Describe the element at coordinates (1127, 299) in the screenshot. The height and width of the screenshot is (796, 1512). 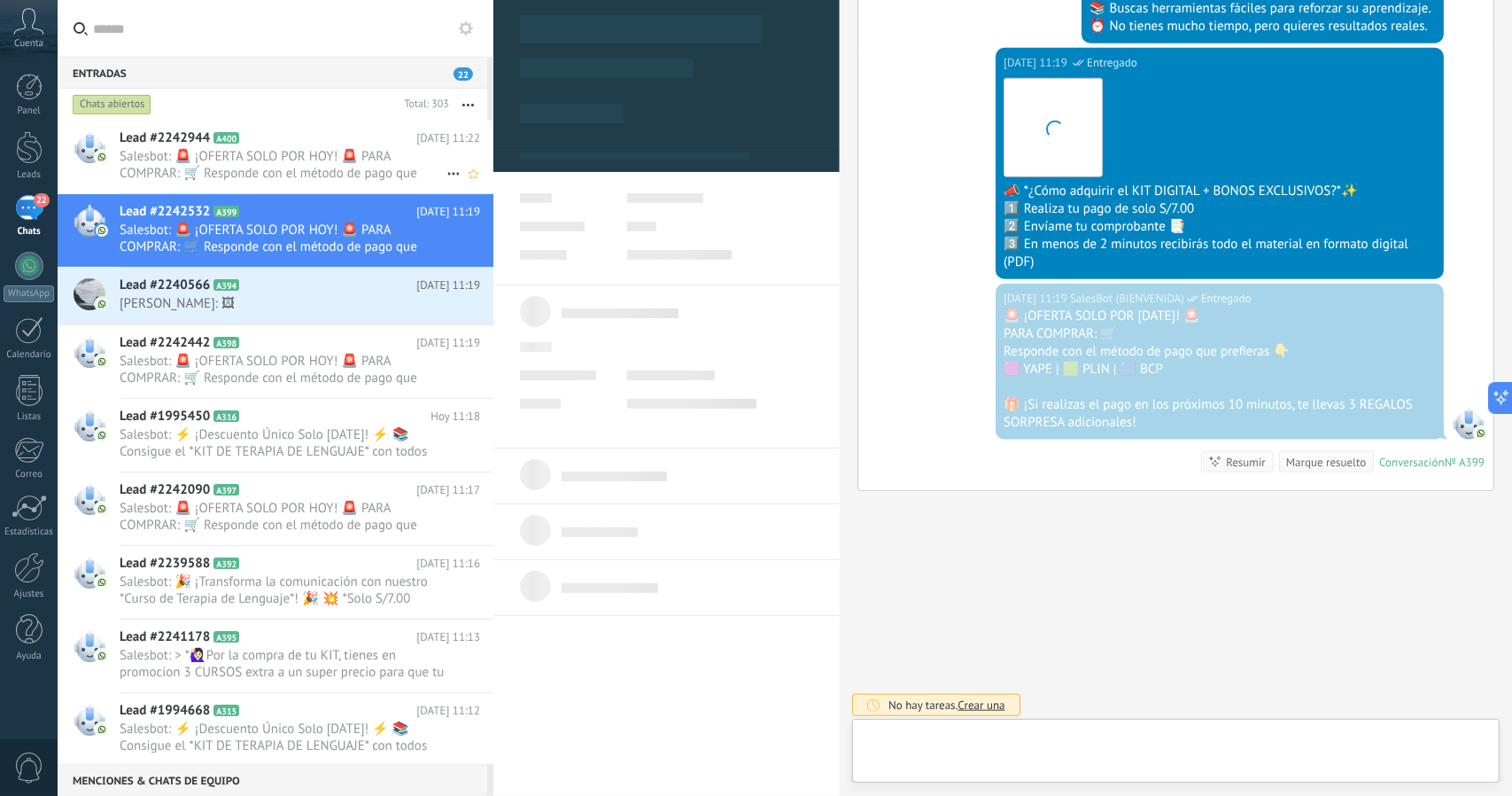
I see `span: SalesBot (BIENVENIDA)` at that location.